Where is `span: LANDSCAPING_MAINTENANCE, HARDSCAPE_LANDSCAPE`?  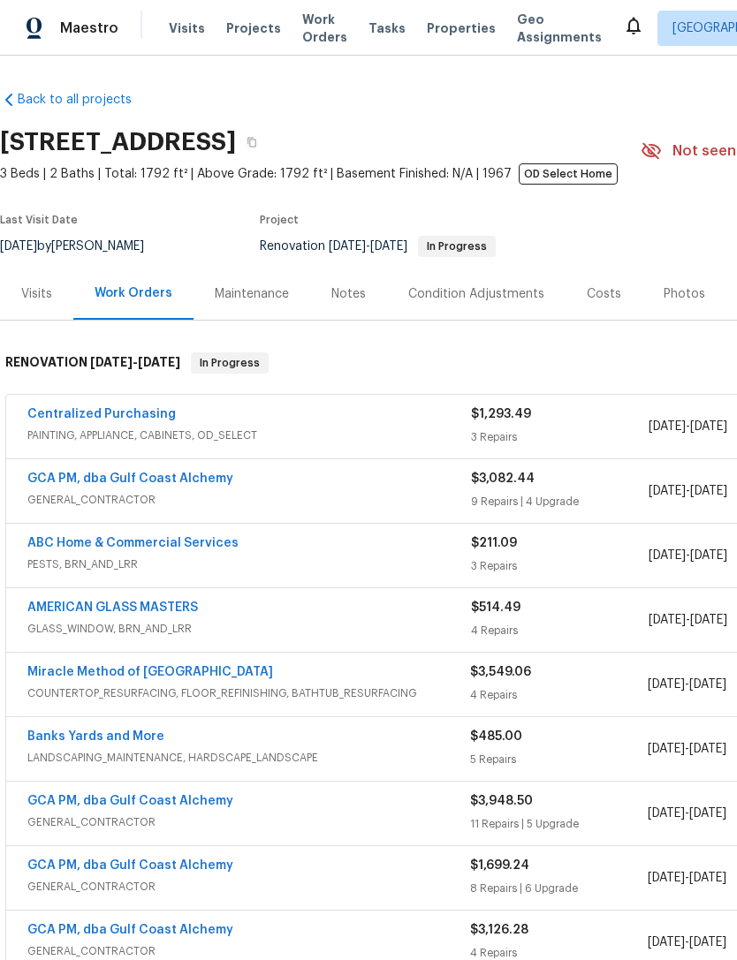 span: LANDSCAPING_MAINTENANCE, HARDSCAPE_LANDSCAPE is located at coordinates (248, 758).